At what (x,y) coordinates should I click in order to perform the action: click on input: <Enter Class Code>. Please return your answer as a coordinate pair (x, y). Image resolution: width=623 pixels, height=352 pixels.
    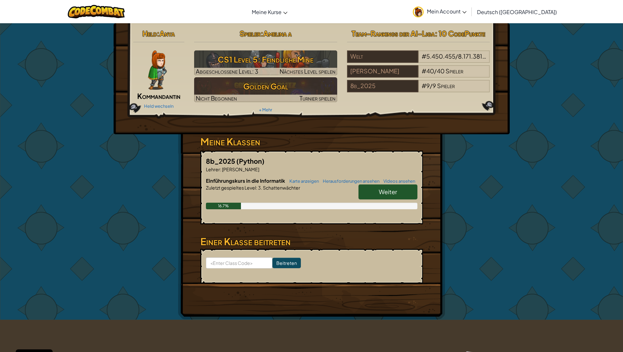
    Looking at the image, I should click on (239, 263).